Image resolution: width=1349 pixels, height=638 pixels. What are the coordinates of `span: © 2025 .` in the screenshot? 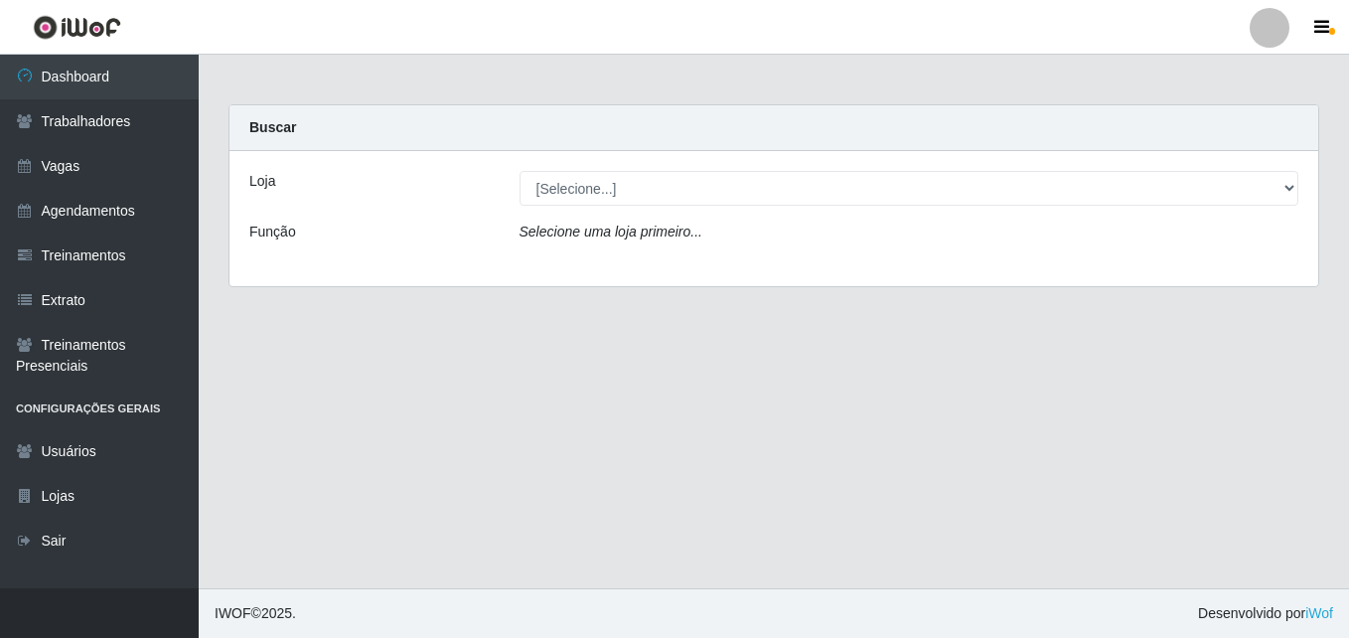 It's located at (255, 613).